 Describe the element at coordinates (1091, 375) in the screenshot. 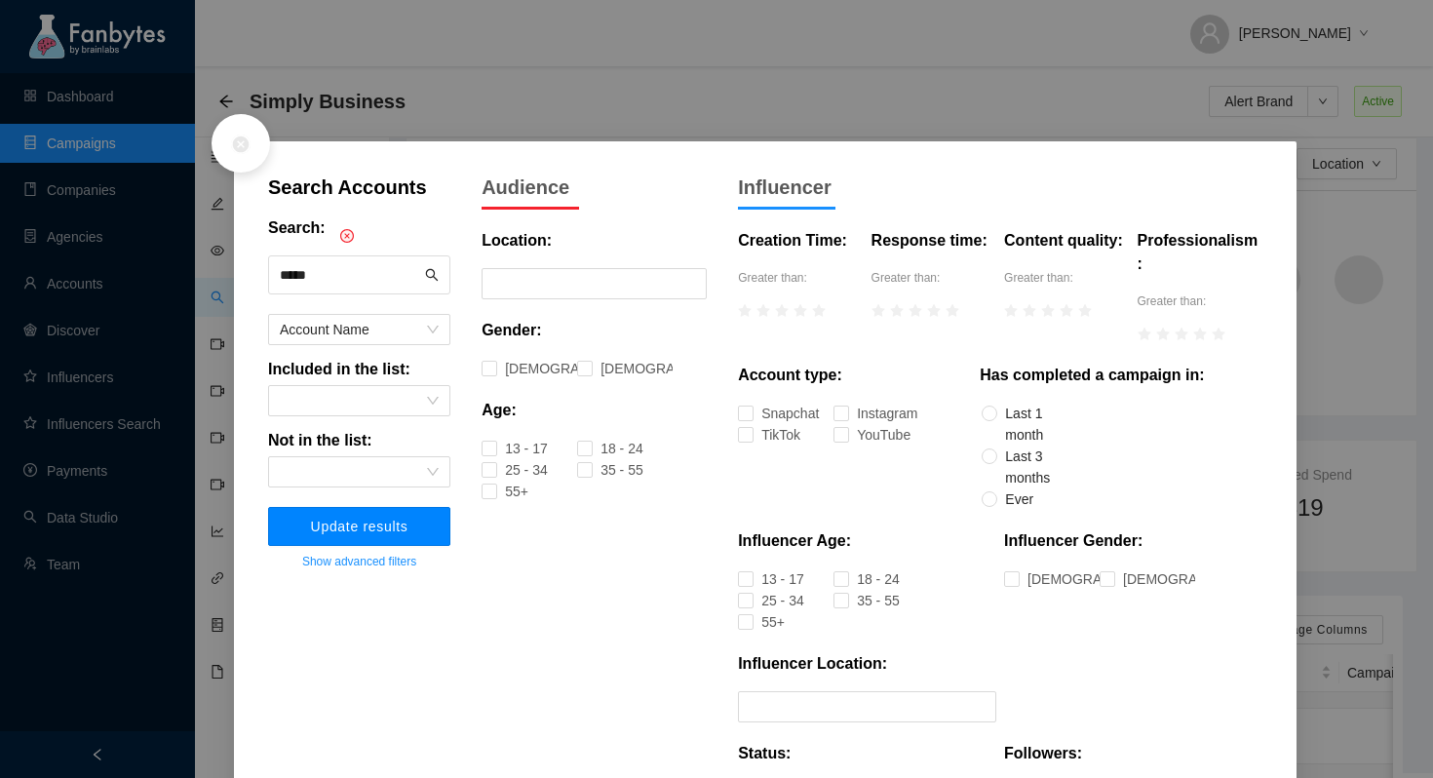

I see `p: Has completed a campaign in:` at that location.